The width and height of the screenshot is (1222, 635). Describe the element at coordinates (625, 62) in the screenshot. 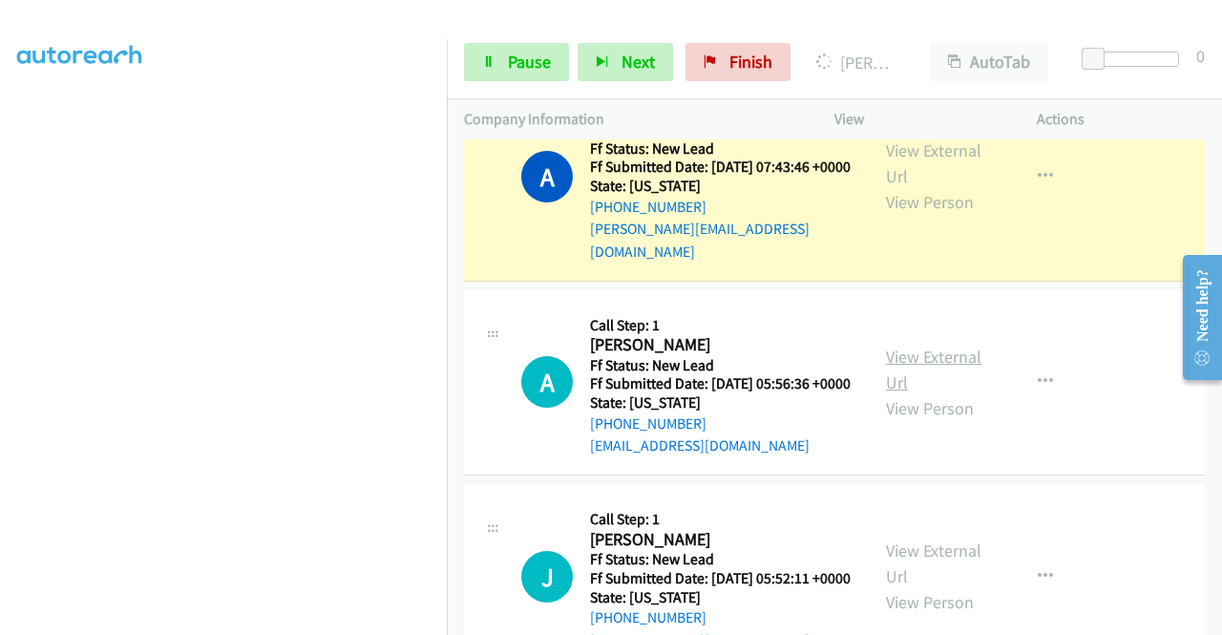

I see `button: Next` at that location.